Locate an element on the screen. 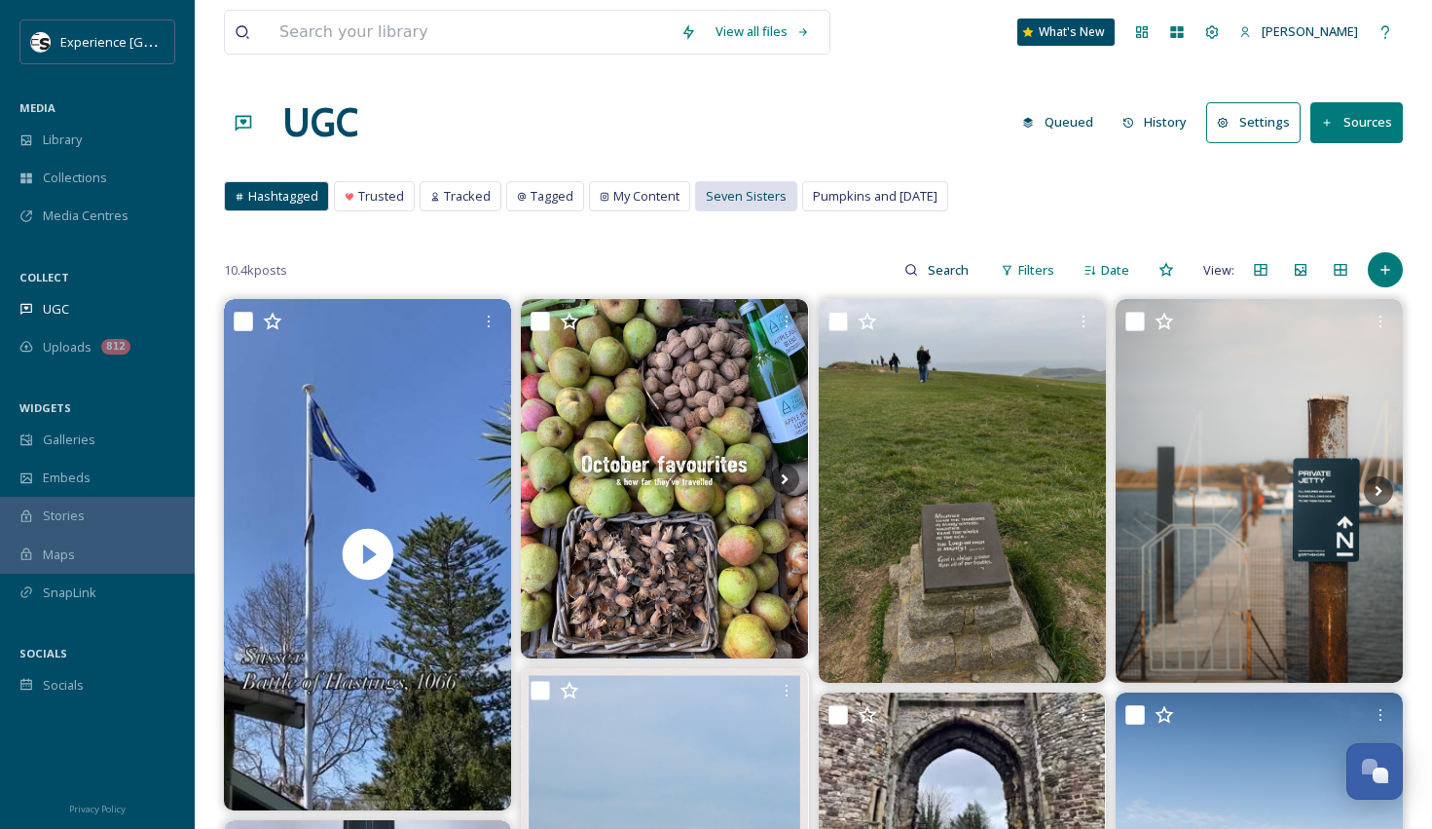 The height and width of the screenshot is (829, 1432). span: Galleries is located at coordinates (69, 439).